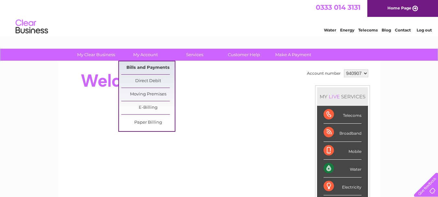 The width and height of the screenshot is (438, 197). Describe the element at coordinates (148, 94) in the screenshot. I see `a: Moving Premises` at that location.